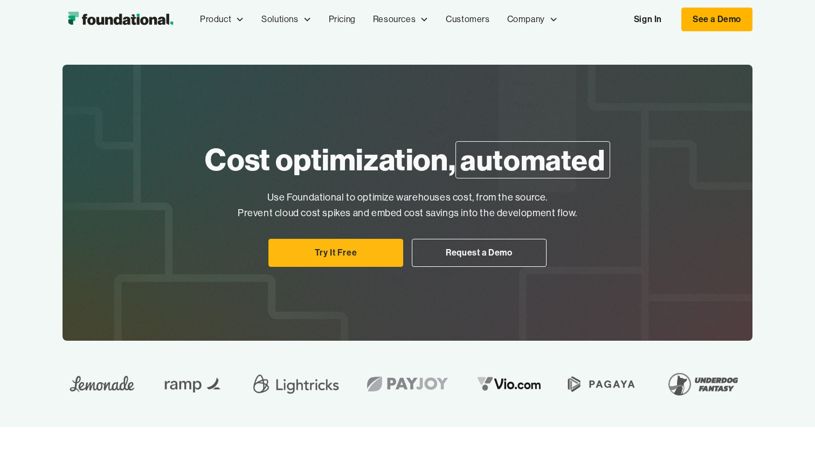 Image resolution: width=815 pixels, height=462 pixels. What do you see at coordinates (538, 146) in the screenshot?
I see `div: Follow us` at bounding box center [538, 146].